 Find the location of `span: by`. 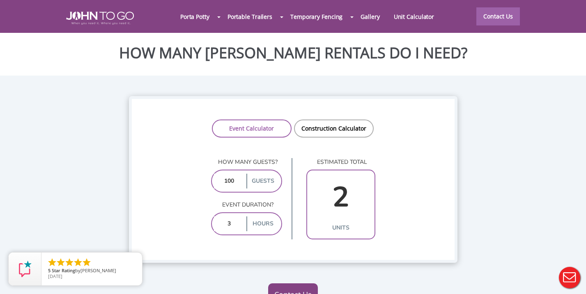

span: by is located at coordinates (92, 271).